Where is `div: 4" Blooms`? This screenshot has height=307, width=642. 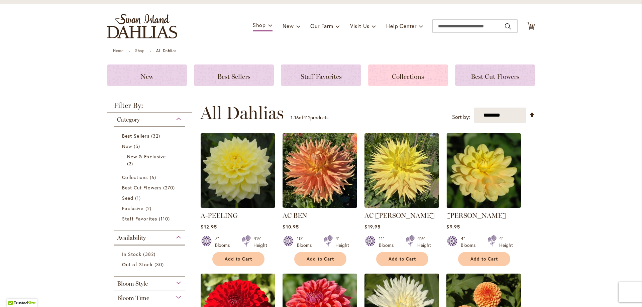 div: 4" Blooms is located at coordinates (470, 242).